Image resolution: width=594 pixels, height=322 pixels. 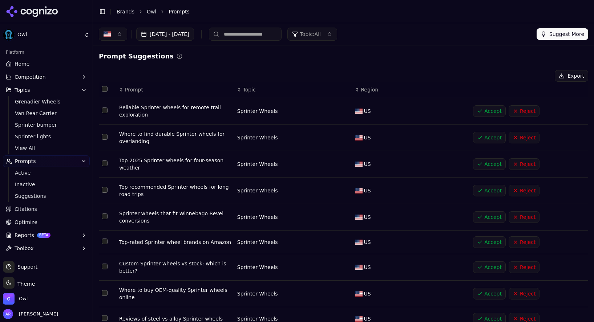 I want to click on button: Select row 101, so click(x=105, y=110).